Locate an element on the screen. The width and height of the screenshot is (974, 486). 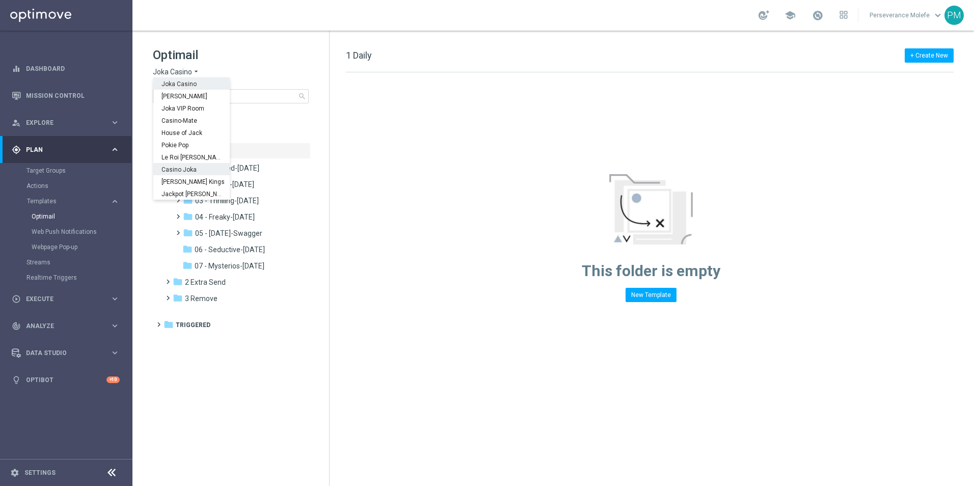
span: 04 - Freaky-Friday is located at coordinates (225, 217).